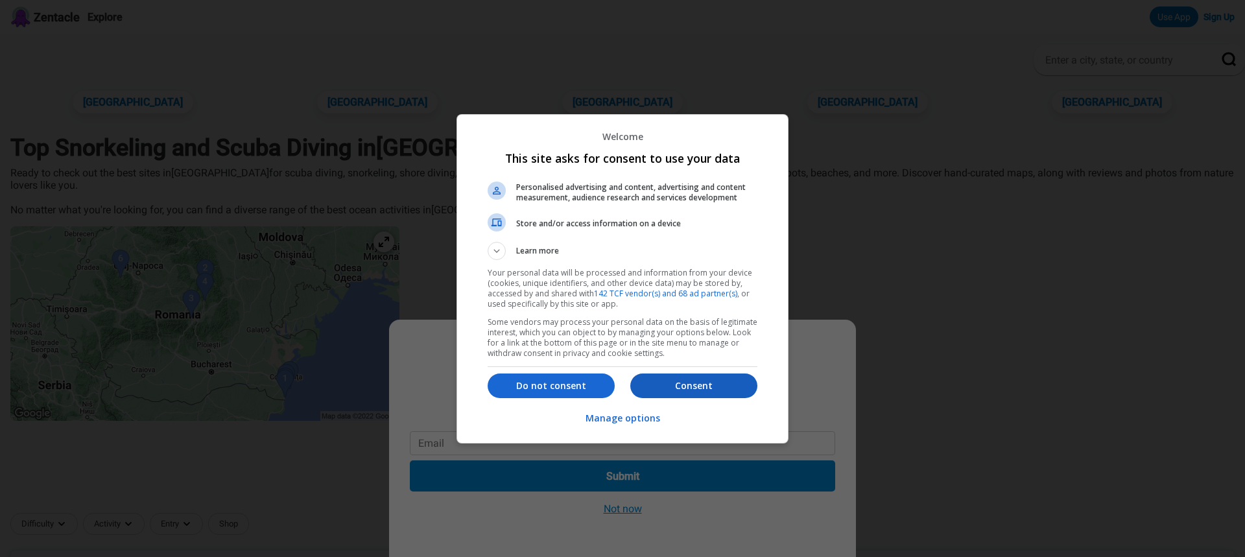 The image size is (1245, 557). Describe the element at coordinates (622, 251) in the screenshot. I see `button: Learn more` at that location.